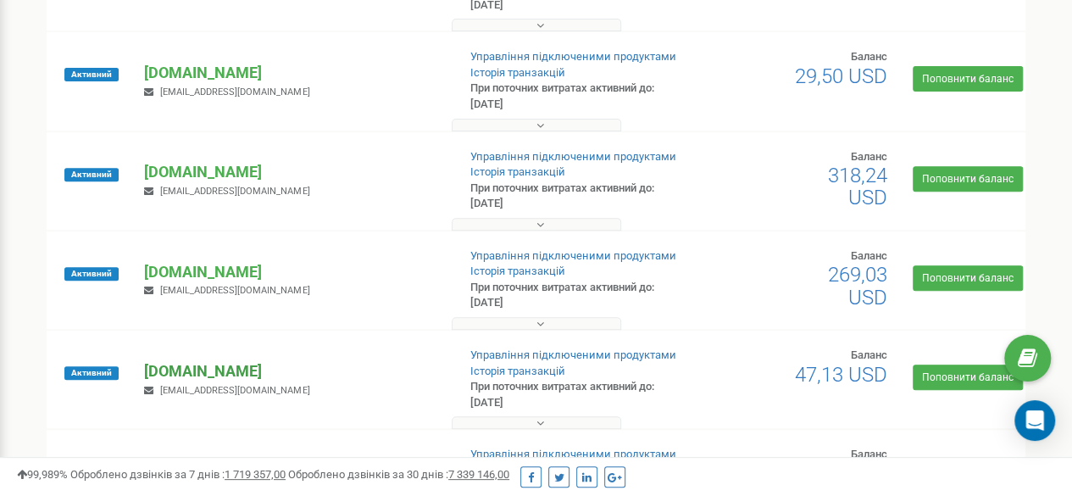  What do you see at coordinates (42, 474) in the screenshot?
I see `span: 99,989%` at bounding box center [42, 474].